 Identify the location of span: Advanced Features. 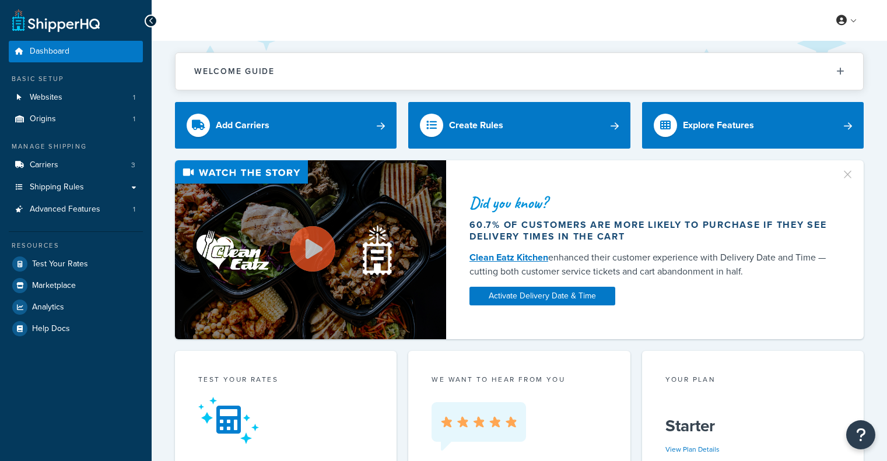
(65, 209).